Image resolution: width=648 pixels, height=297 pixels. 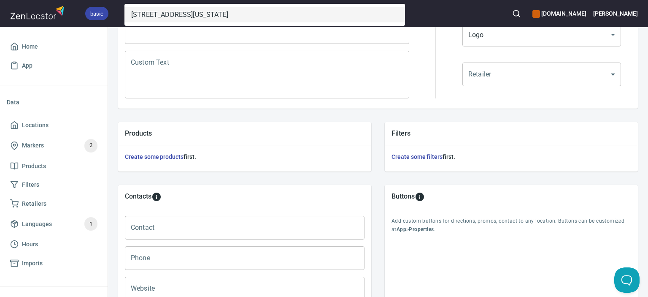 What do you see at coordinates (421, 229) in the screenshot?
I see `b: Properties` at bounding box center [421, 229].